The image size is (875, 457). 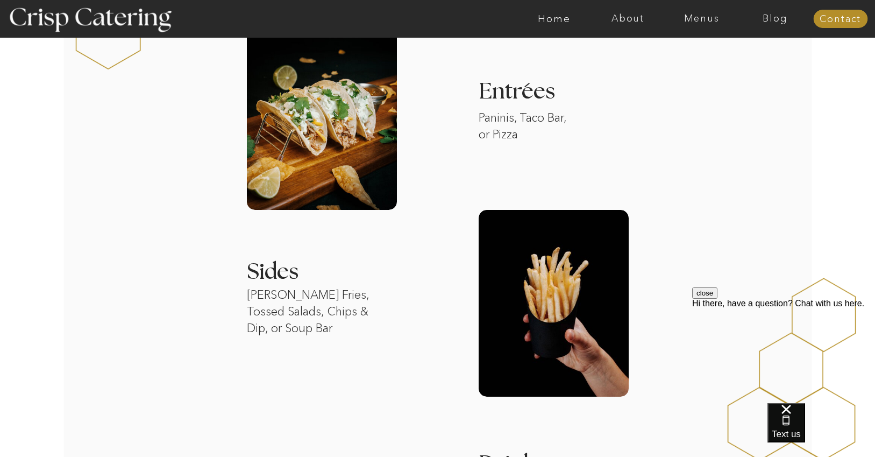 What do you see at coordinates (527, 136) in the screenshot?
I see `p: Paninis, Taco Bar, or Pizza` at bounding box center [527, 136].